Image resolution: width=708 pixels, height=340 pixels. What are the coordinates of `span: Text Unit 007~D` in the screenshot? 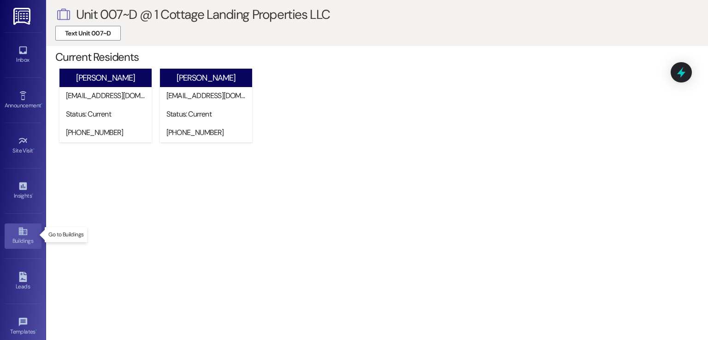 It's located at (88, 33).